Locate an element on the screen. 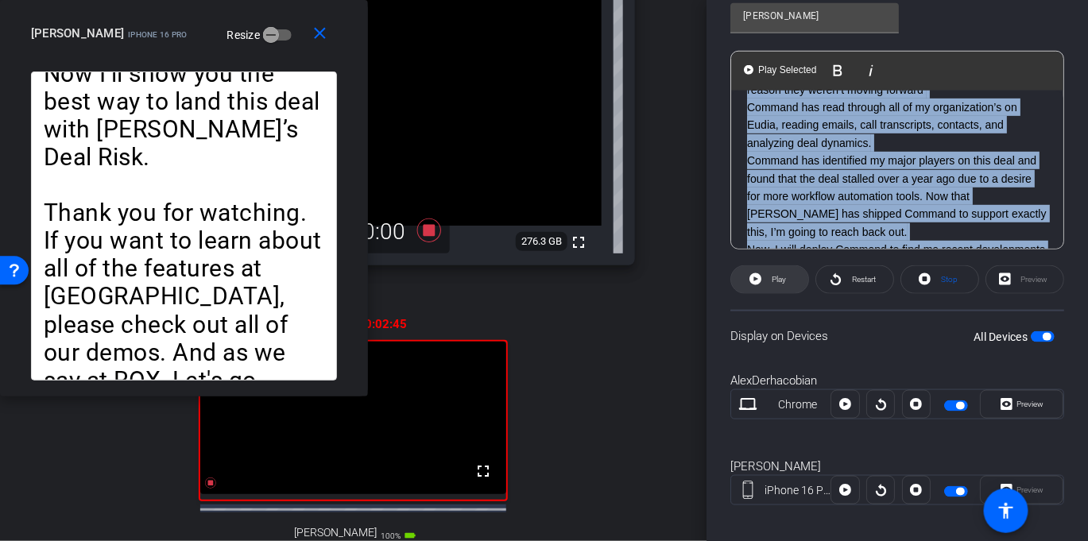  span: 100% is located at coordinates (390, 536).